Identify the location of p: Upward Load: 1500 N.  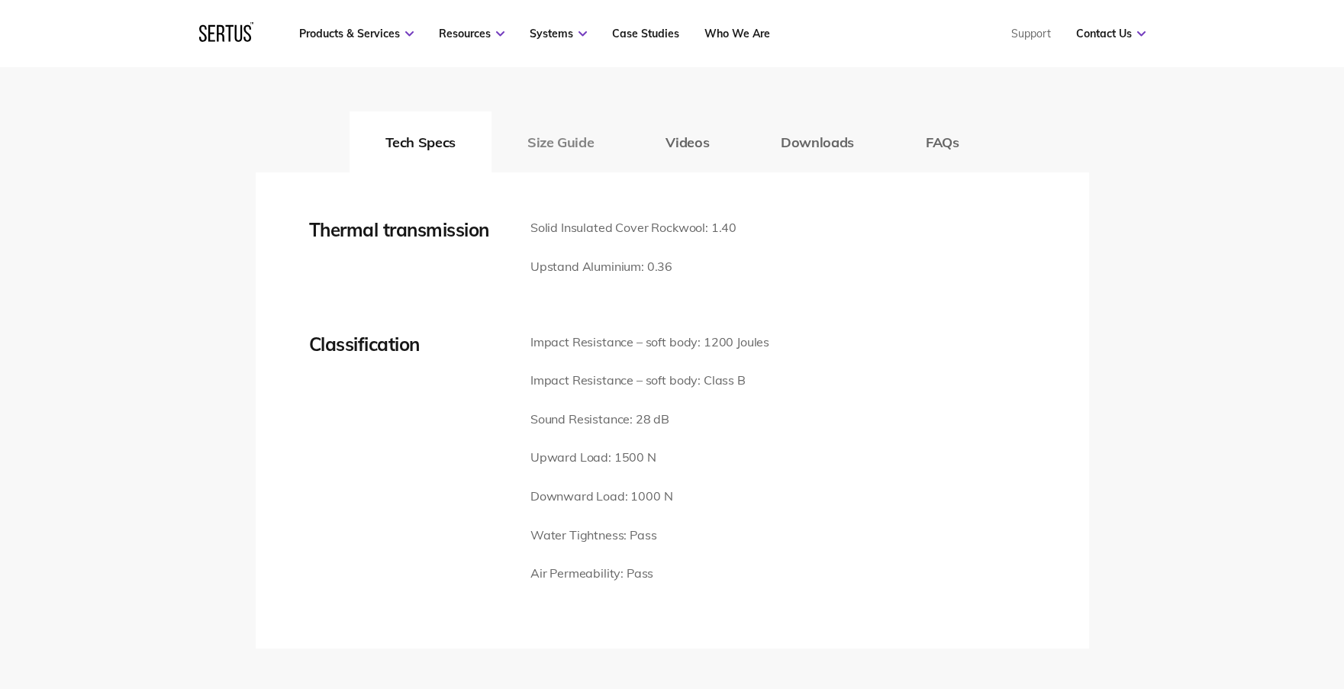
(649, 458).